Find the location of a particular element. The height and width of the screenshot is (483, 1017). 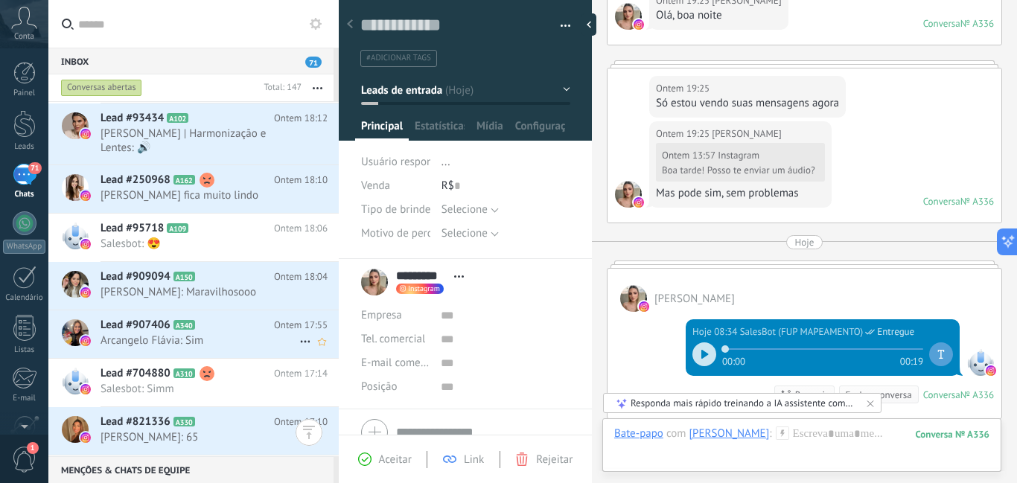

span: Usuário responsável is located at coordinates (409, 162).